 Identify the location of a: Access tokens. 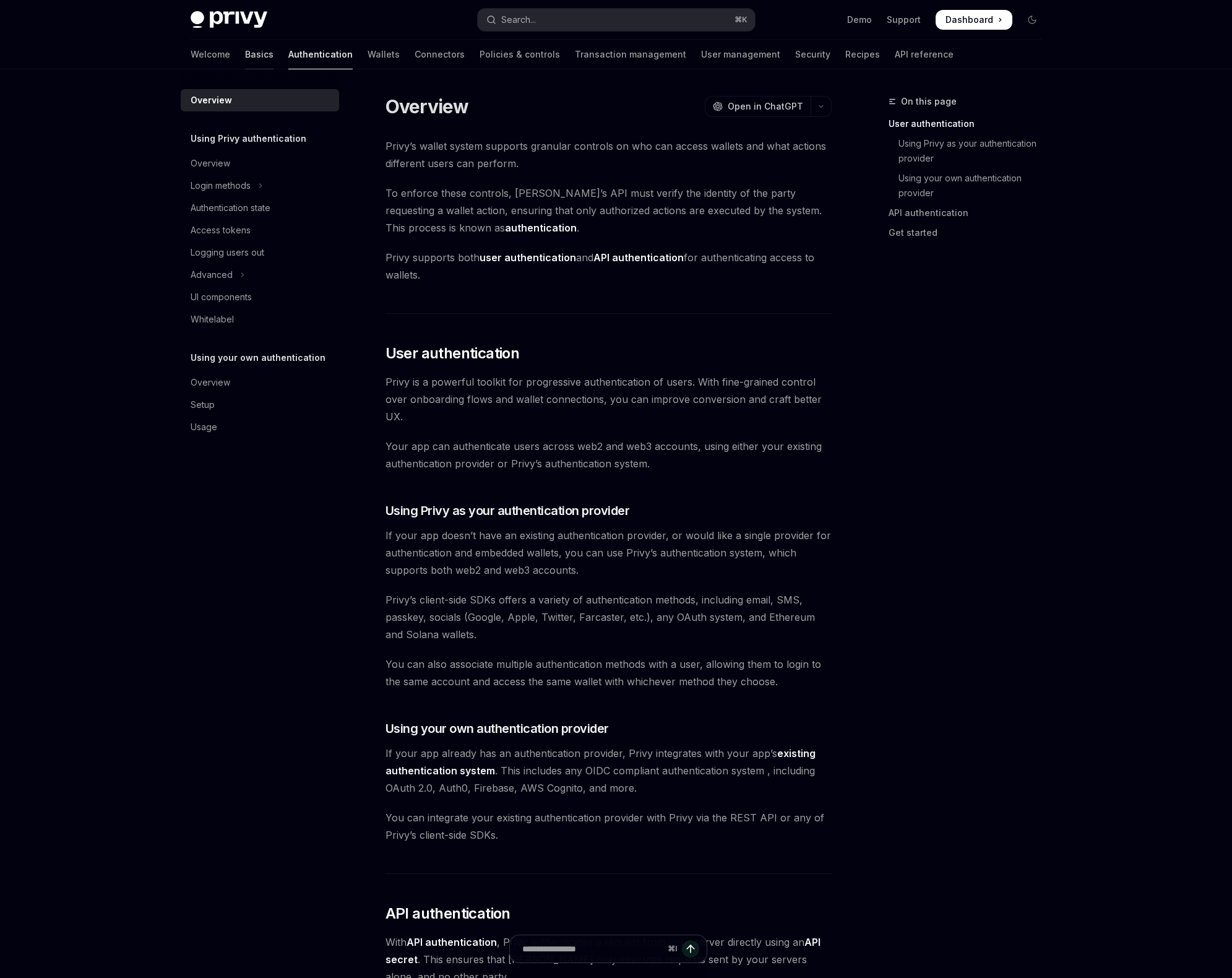
(260, 230).